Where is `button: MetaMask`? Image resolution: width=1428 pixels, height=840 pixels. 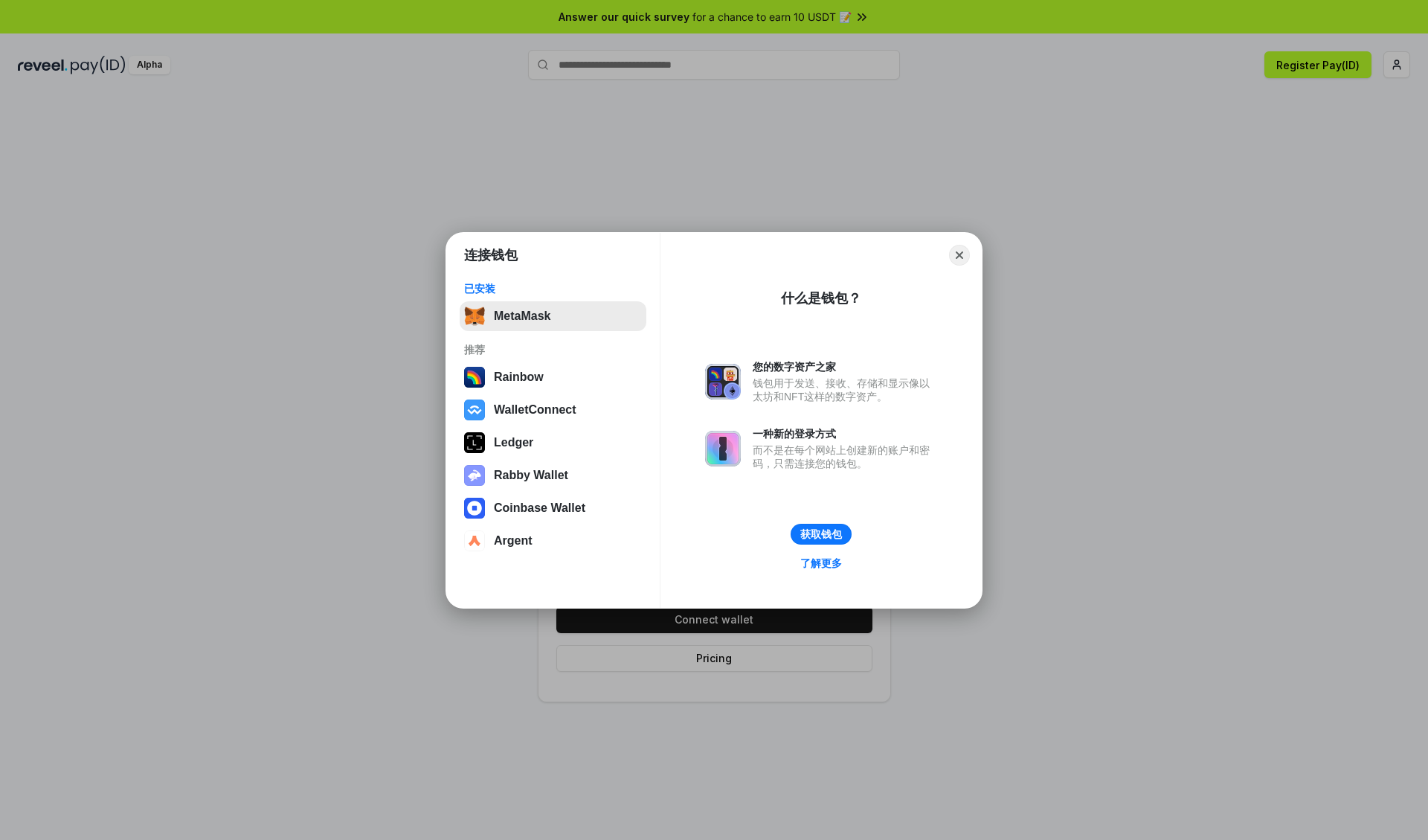 button: MetaMask is located at coordinates (552, 317).